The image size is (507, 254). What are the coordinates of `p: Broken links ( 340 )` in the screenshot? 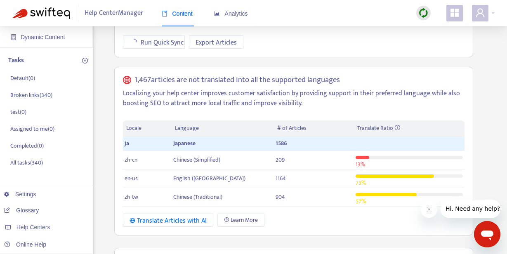 It's located at (31, 95).